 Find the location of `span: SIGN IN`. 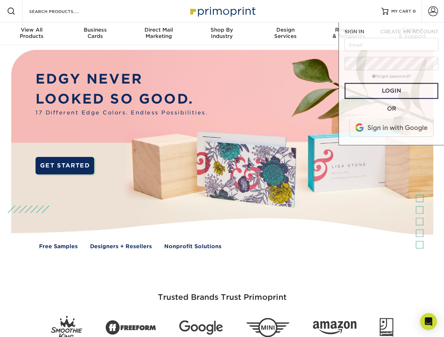

span: SIGN IN is located at coordinates (354, 32).